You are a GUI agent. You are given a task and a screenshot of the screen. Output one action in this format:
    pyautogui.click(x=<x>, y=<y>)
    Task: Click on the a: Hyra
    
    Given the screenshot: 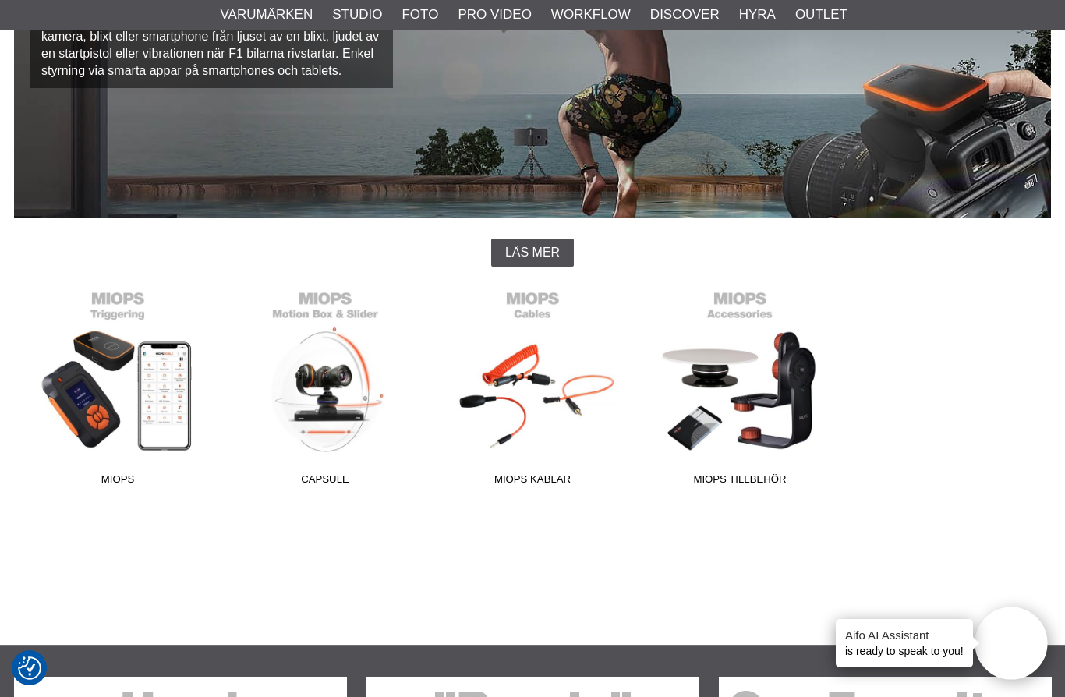 What is the action you would take?
    pyautogui.click(x=757, y=15)
    